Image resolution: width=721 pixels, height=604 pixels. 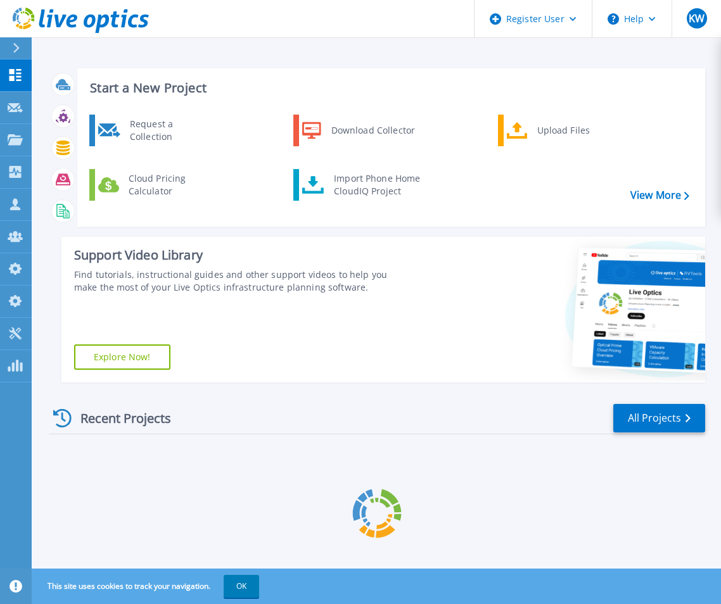 I want to click on button: OK, so click(x=241, y=587).